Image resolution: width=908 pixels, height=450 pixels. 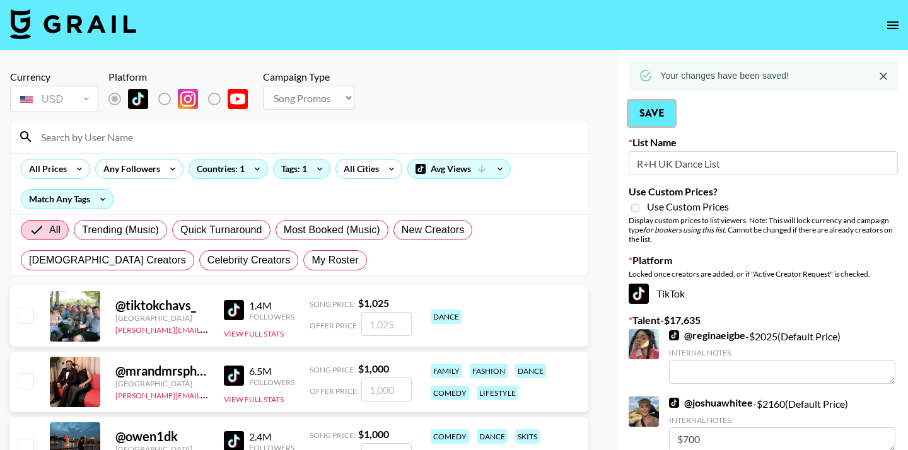 What do you see at coordinates (335, 260) in the screenshot?
I see `span: My Roster` at bounding box center [335, 260].